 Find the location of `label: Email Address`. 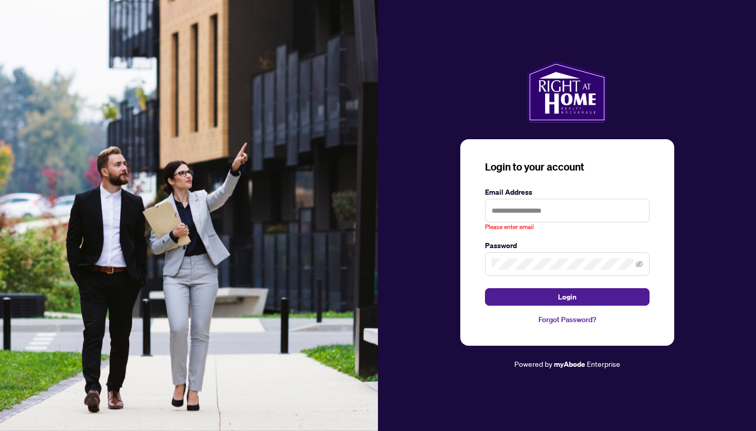

label: Email Address is located at coordinates (567, 192).